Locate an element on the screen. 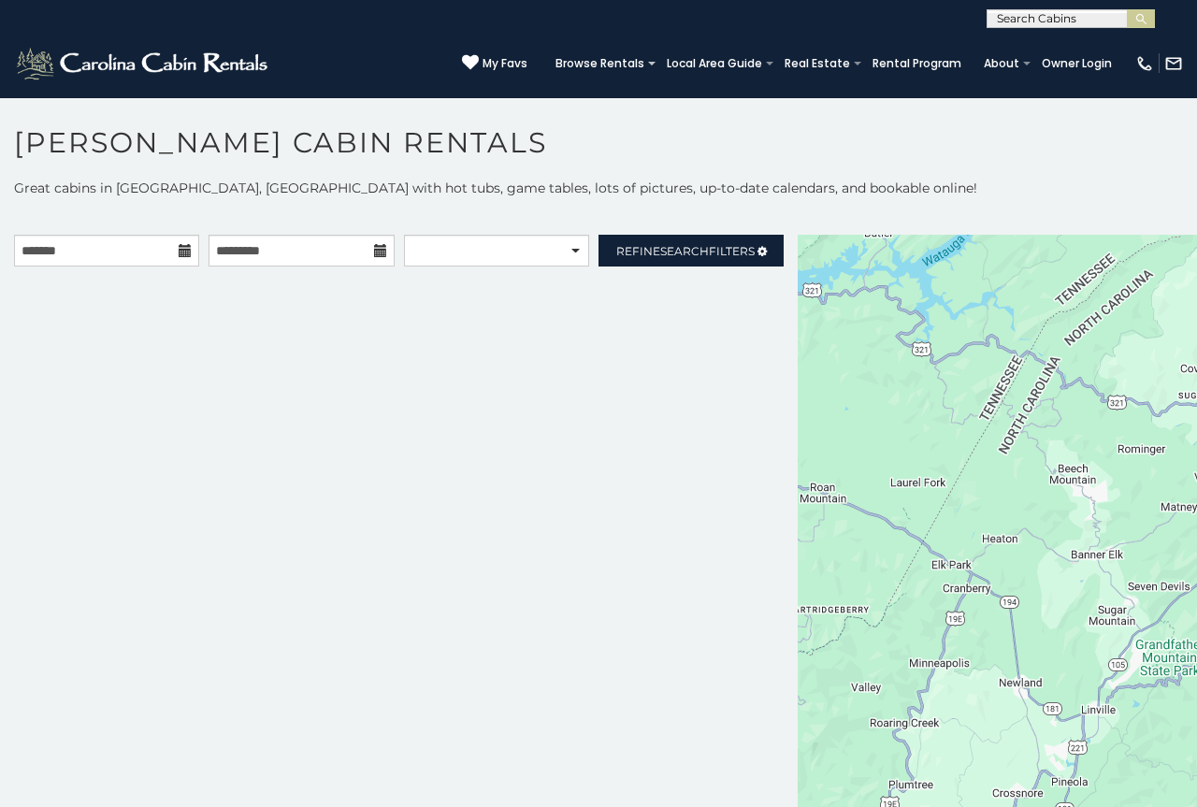 Image resolution: width=1197 pixels, height=807 pixels. img: mail-regular-white.png is located at coordinates (1174, 64).